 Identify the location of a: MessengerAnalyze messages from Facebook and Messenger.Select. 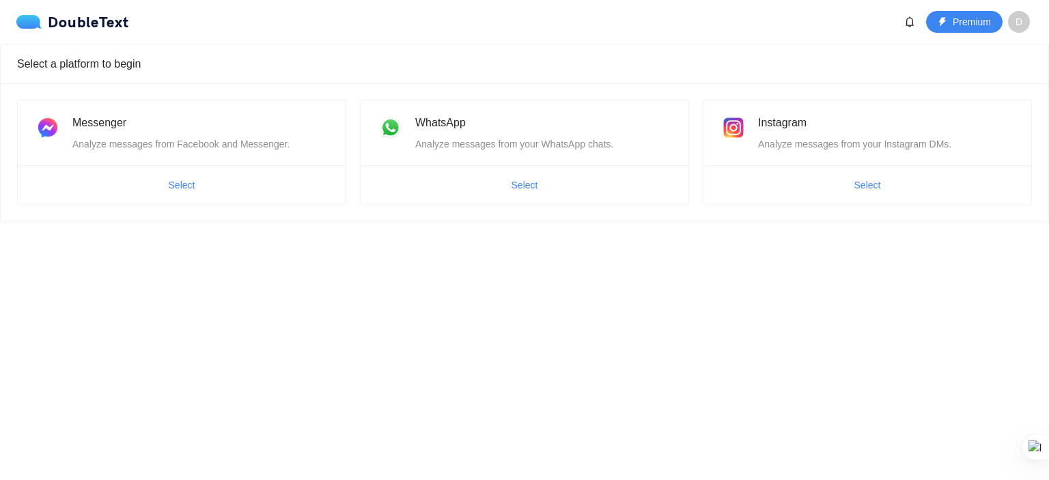
(182, 152).